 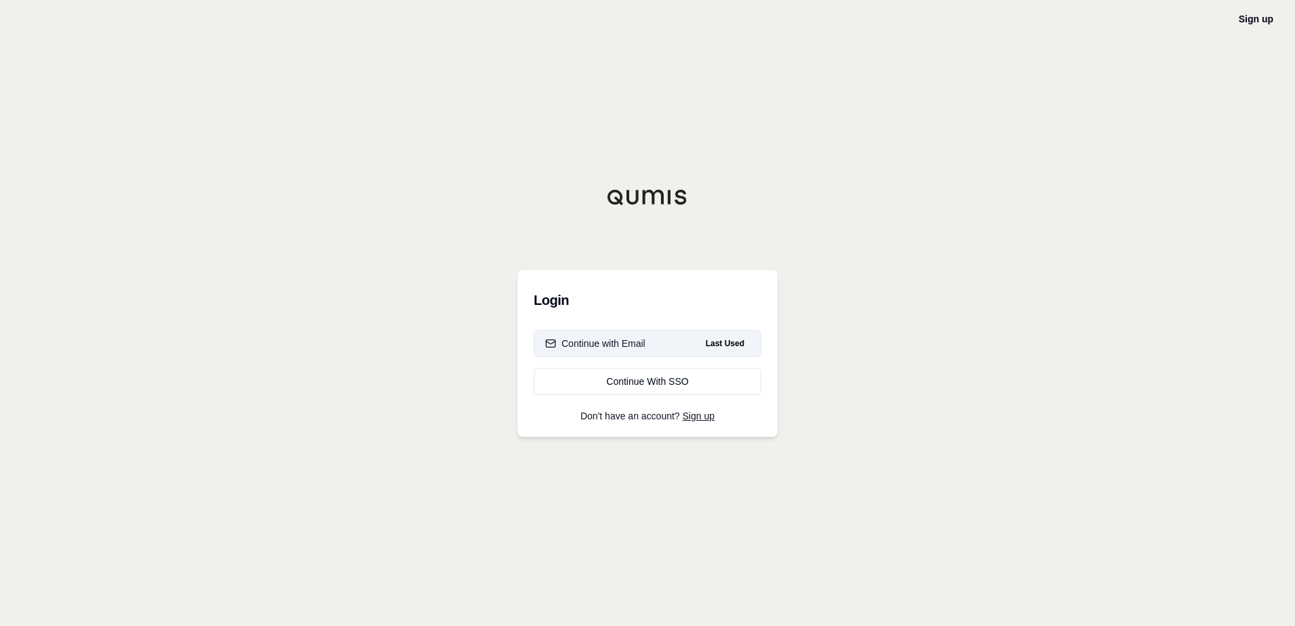 I want to click on div: Continue With SSO, so click(x=648, y=381).